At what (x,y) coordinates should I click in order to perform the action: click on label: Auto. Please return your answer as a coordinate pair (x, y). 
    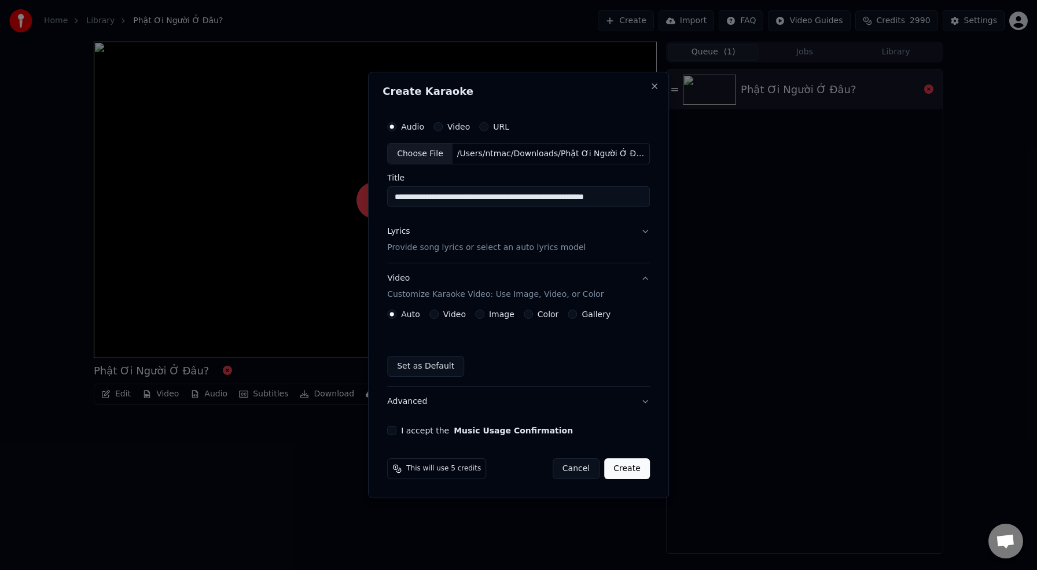
    Looking at the image, I should click on (410, 314).